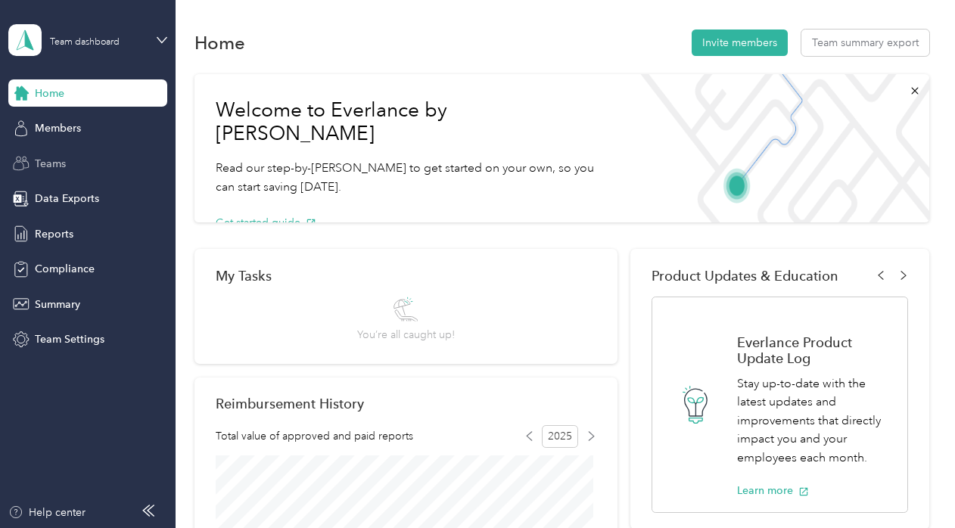 This screenshot has height=528, width=955. I want to click on h2: Reimbursement History, so click(290, 403).